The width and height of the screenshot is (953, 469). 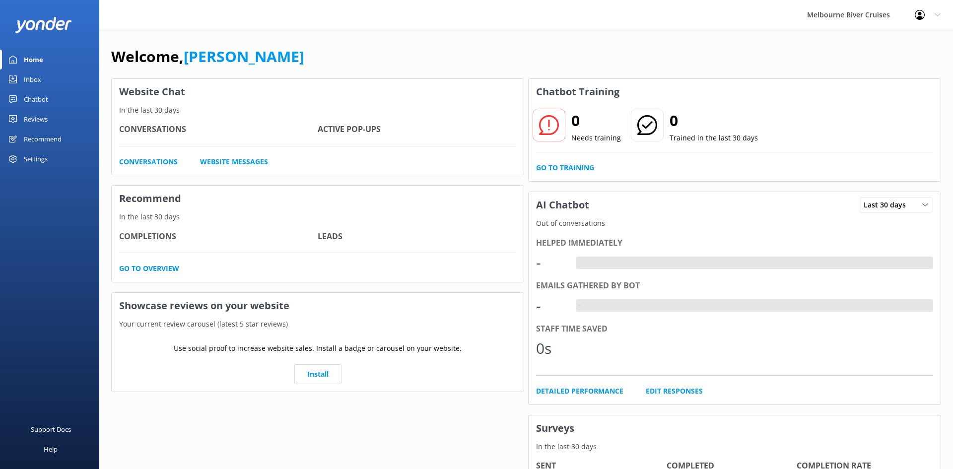 What do you see at coordinates (318, 92) in the screenshot?
I see `h3: Website Chat` at bounding box center [318, 92].